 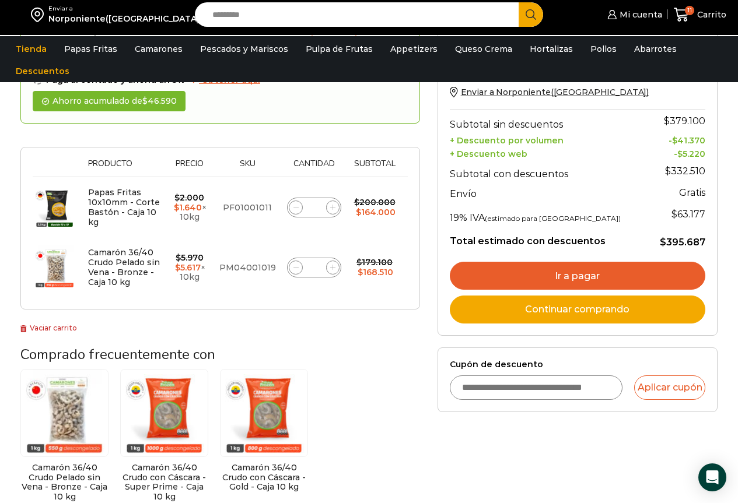 I want to click on a: Pescados y Mariscos, so click(x=244, y=49).